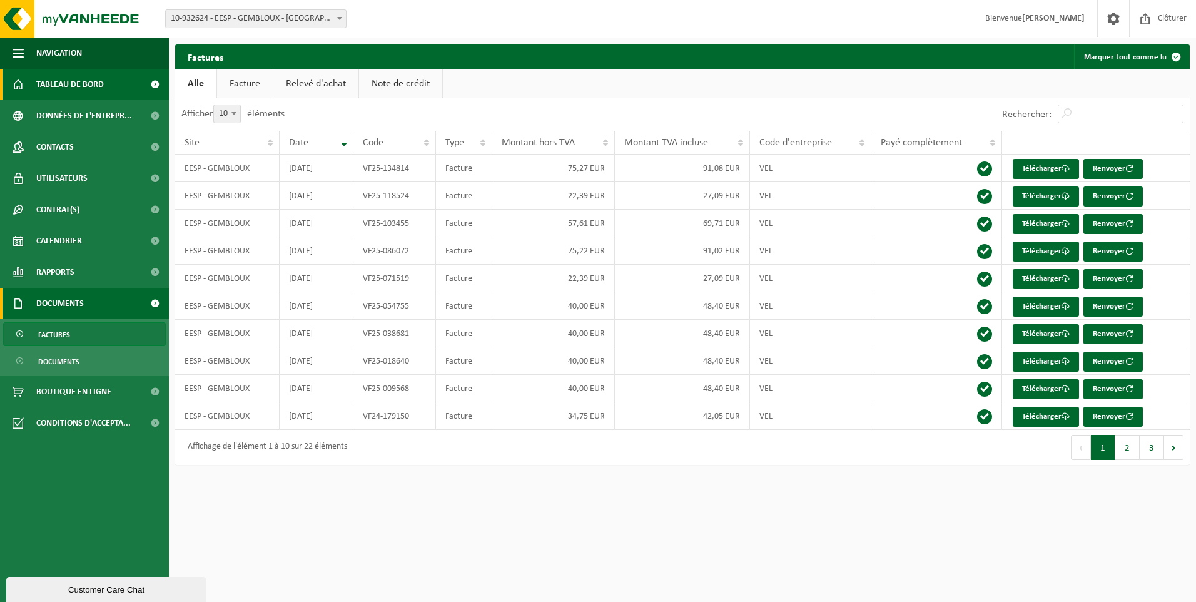 This screenshot has width=1196, height=602. I want to click on span: Contrat(s), so click(58, 209).